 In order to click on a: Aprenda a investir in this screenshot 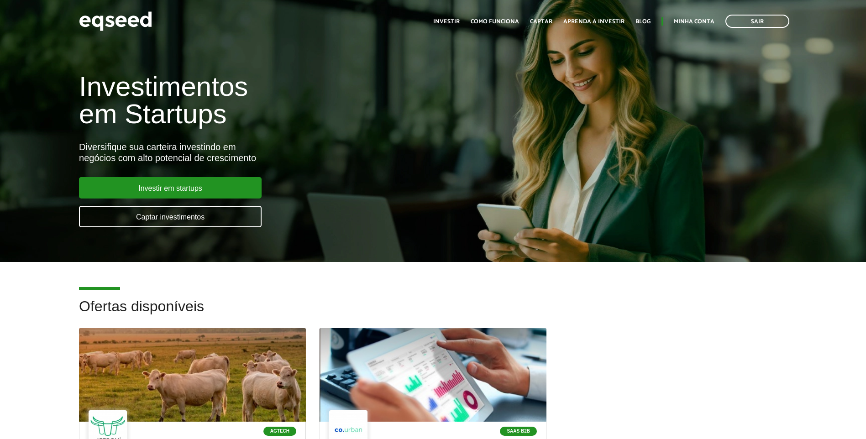, I will do `click(594, 21)`.